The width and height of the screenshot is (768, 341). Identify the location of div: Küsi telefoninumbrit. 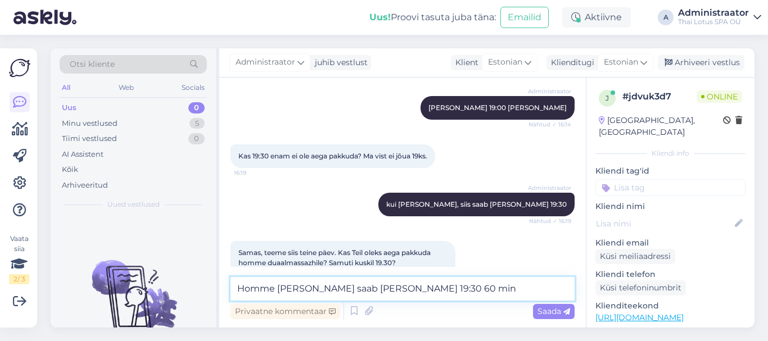
(640, 288).